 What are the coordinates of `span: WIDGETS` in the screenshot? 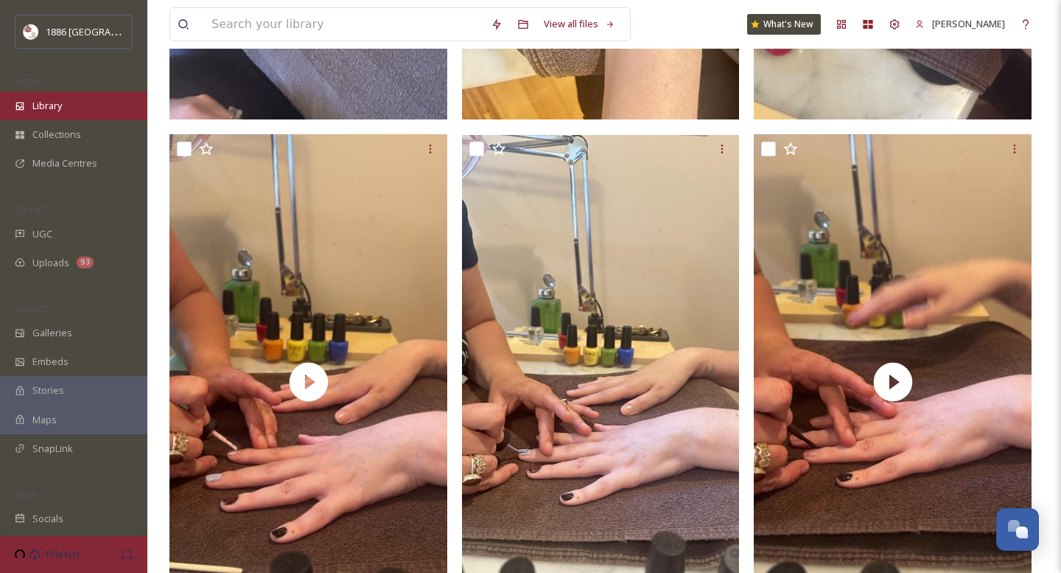 It's located at (32, 308).